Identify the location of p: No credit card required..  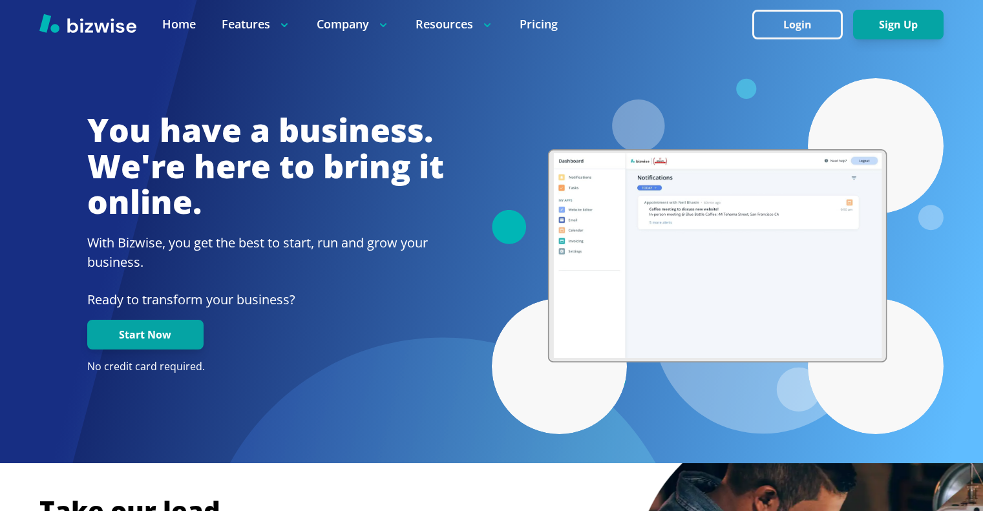
(265, 367).